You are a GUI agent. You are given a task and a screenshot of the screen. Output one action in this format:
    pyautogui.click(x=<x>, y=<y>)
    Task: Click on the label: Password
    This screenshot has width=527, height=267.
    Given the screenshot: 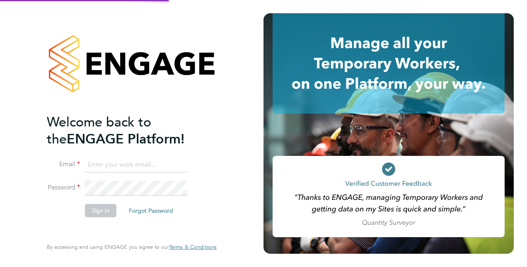 What is the action you would take?
    pyautogui.click(x=63, y=187)
    